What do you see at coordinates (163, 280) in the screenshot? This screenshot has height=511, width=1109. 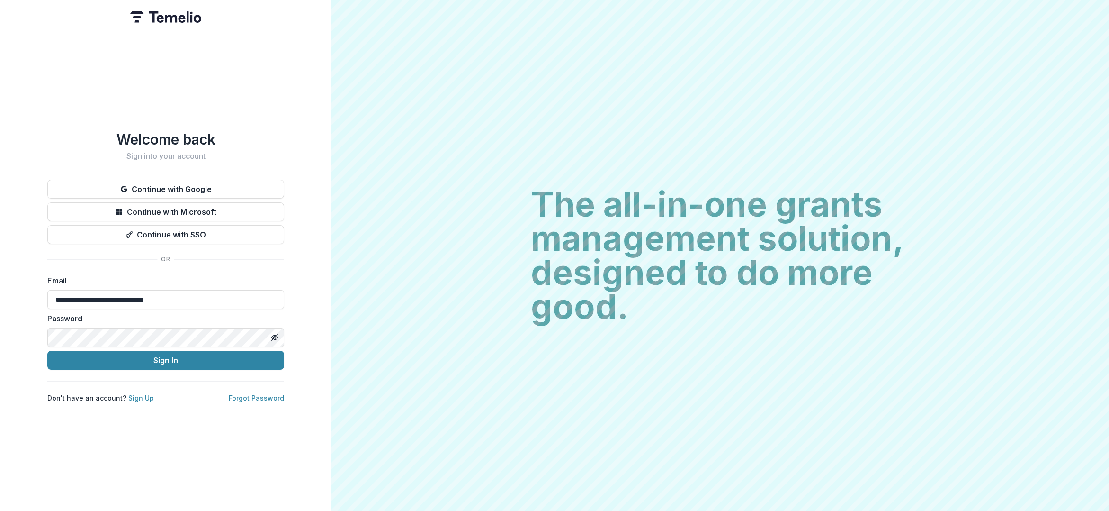 I see `label: Email` at bounding box center [163, 280].